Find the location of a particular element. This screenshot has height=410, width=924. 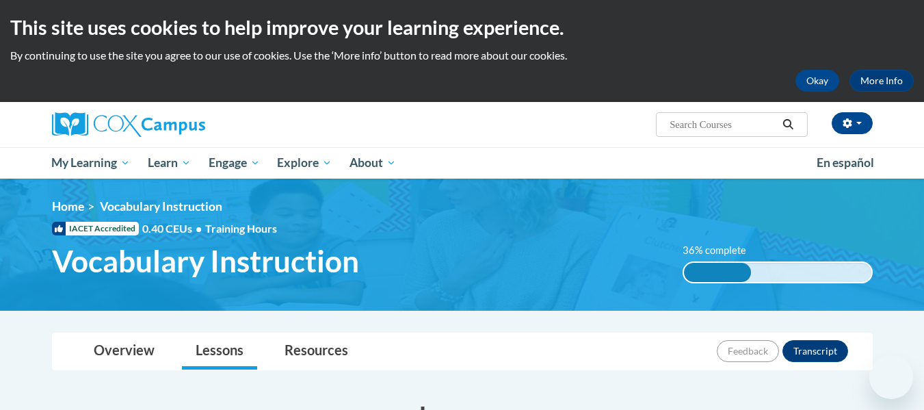

button: Account Settings is located at coordinates (853, 123).